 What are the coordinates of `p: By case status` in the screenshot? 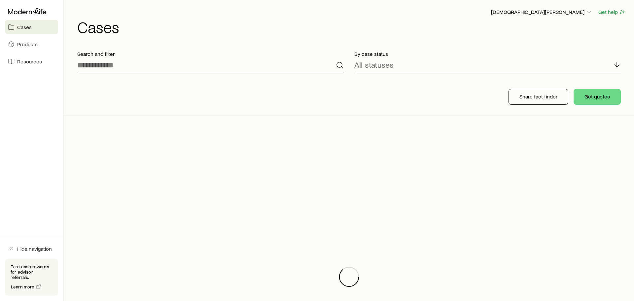 It's located at (487, 54).